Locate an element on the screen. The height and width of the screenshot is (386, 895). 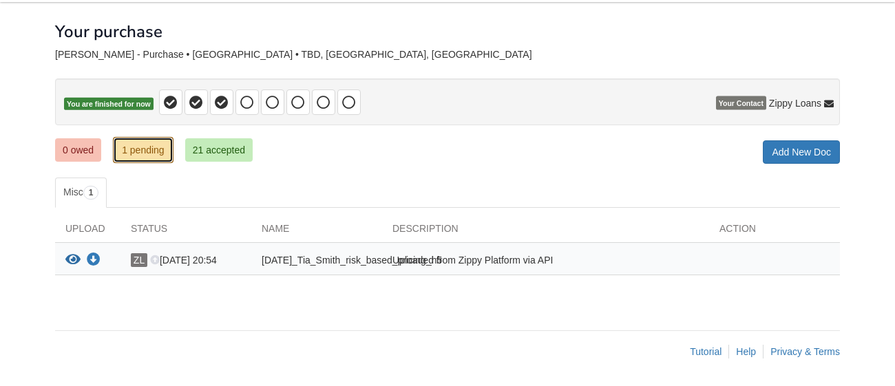
a: 21 accepted is located at coordinates (219, 150).